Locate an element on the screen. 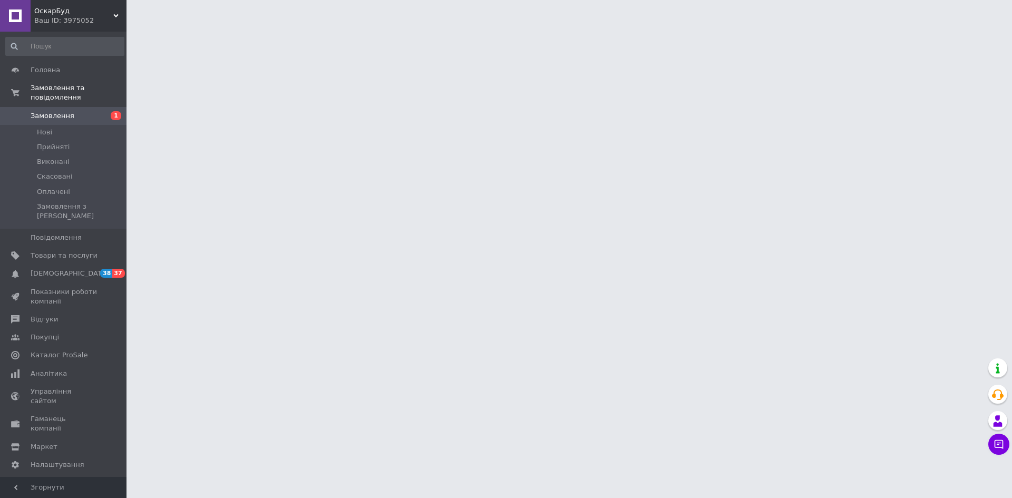 This screenshot has width=1012, height=498. span: 1 is located at coordinates (116, 115).